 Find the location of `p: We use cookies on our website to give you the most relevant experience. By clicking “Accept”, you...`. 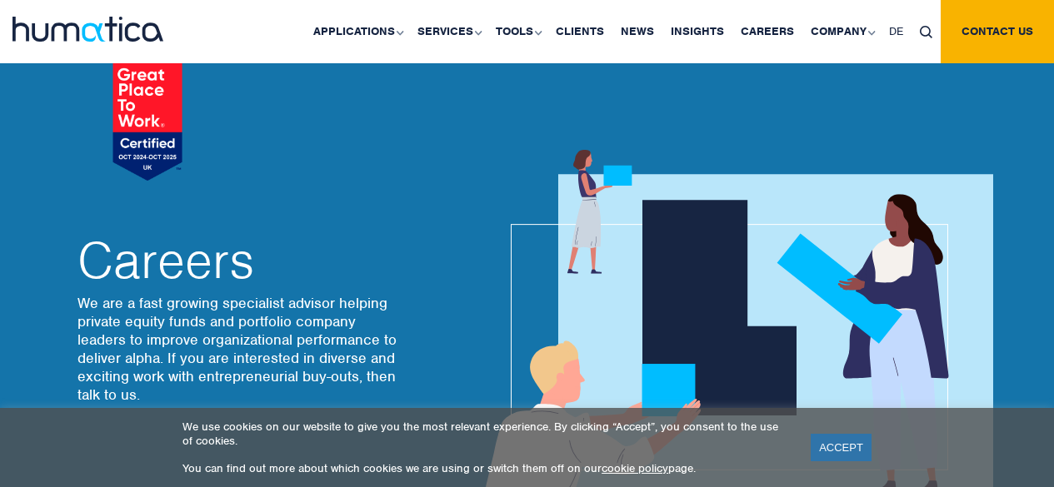

p: We use cookies on our website to give you the most relevant experience. By clicking “Accept”, you... is located at coordinates (486, 434).